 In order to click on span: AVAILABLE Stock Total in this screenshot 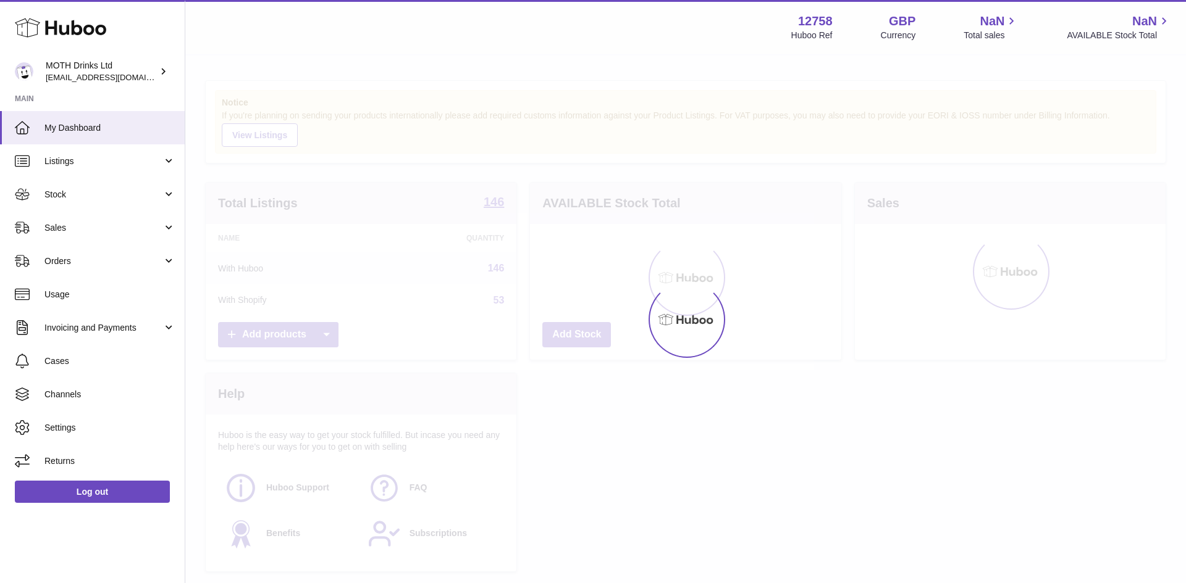, I will do `click(1118, 35)`.